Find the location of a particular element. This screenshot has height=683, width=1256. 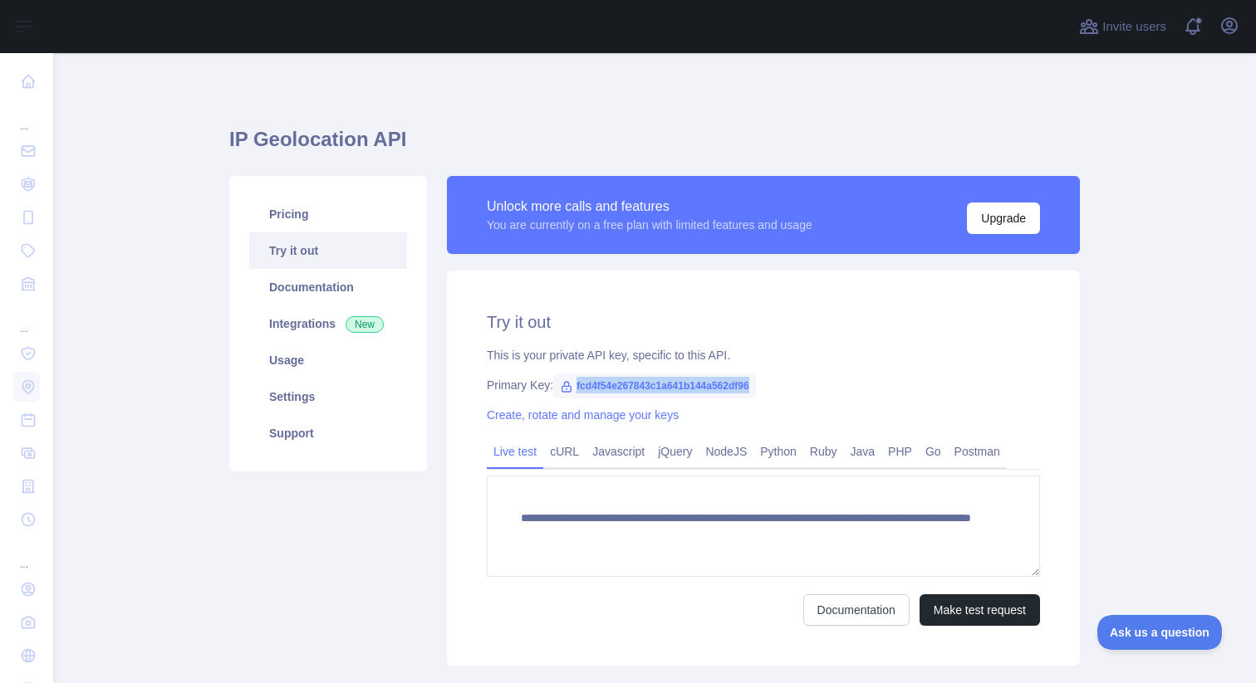

h1: IP Geolocation API is located at coordinates (654, 146).